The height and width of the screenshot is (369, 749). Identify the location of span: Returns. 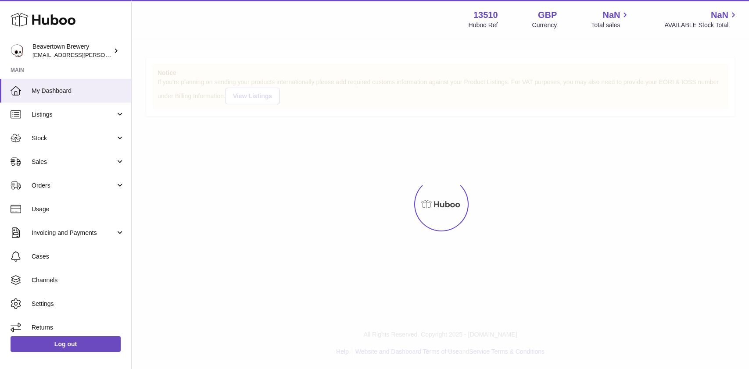
(78, 328).